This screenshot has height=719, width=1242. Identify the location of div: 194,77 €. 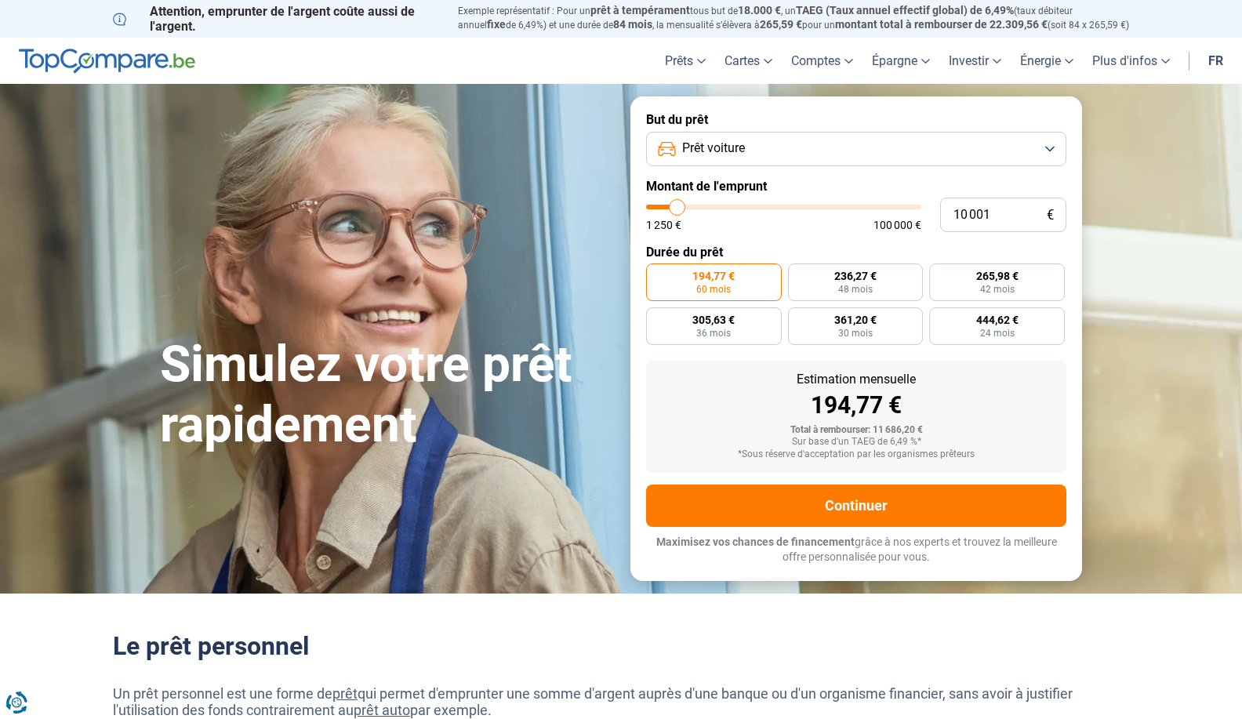
(856, 405).